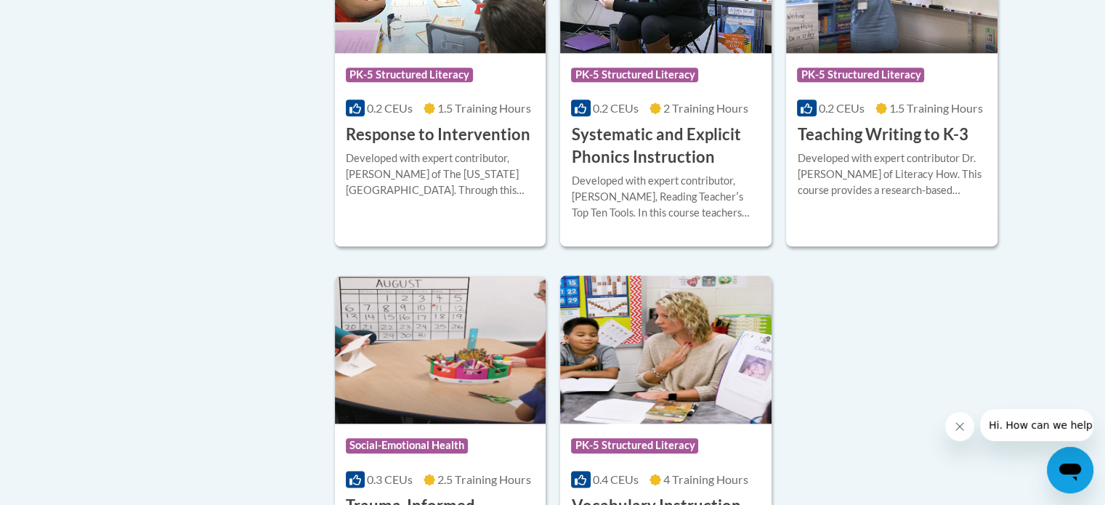 Image resolution: width=1105 pixels, height=505 pixels. What do you see at coordinates (666, 146) in the screenshot?
I see `h3: Systematic and Explicit Phonics Instruction` at bounding box center [666, 146].